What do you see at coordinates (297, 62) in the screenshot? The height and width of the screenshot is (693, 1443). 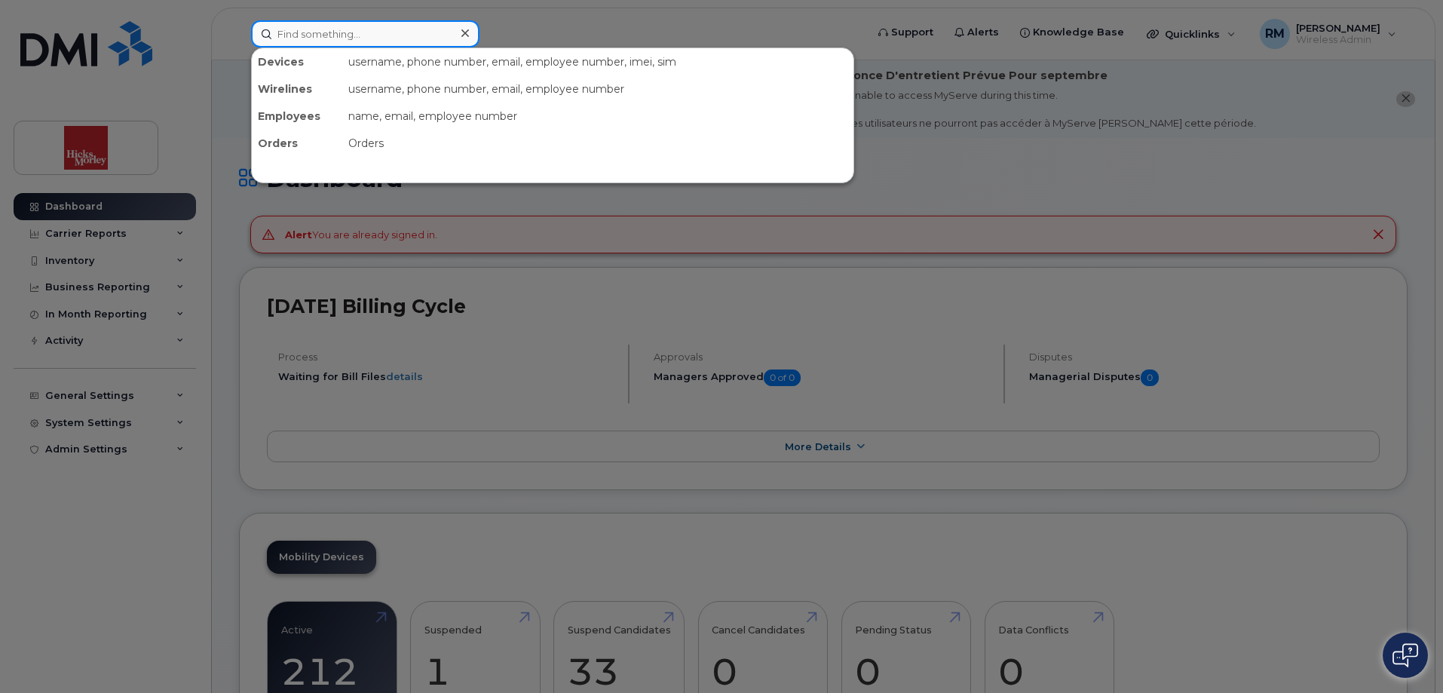 I see `div: Devices` at bounding box center [297, 62].